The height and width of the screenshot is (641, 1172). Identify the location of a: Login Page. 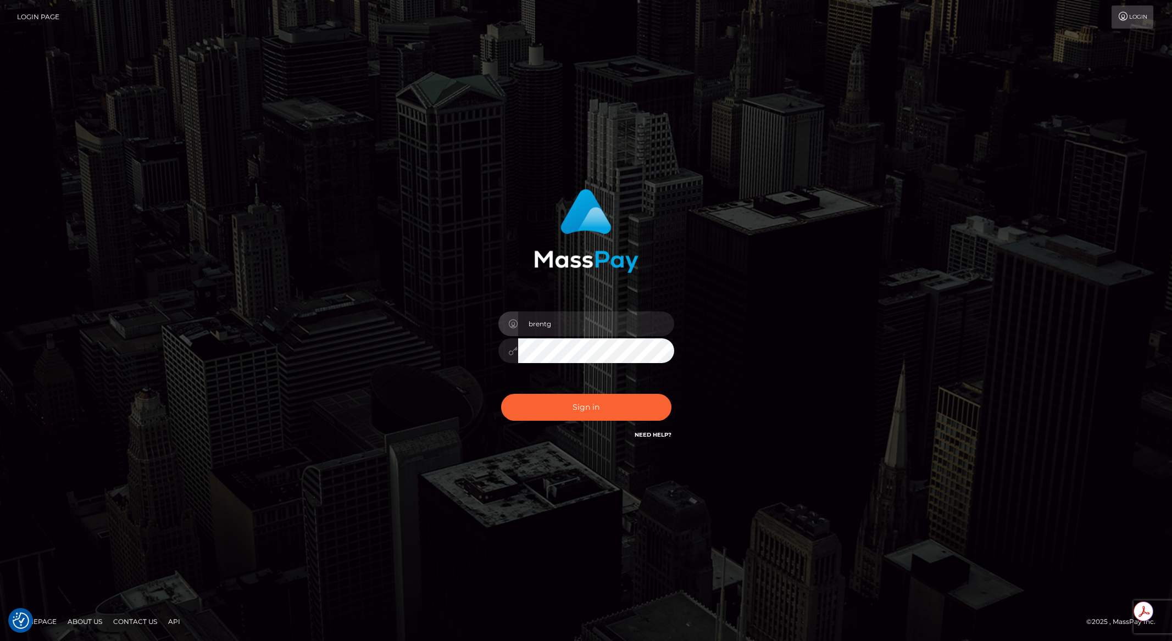
(38, 17).